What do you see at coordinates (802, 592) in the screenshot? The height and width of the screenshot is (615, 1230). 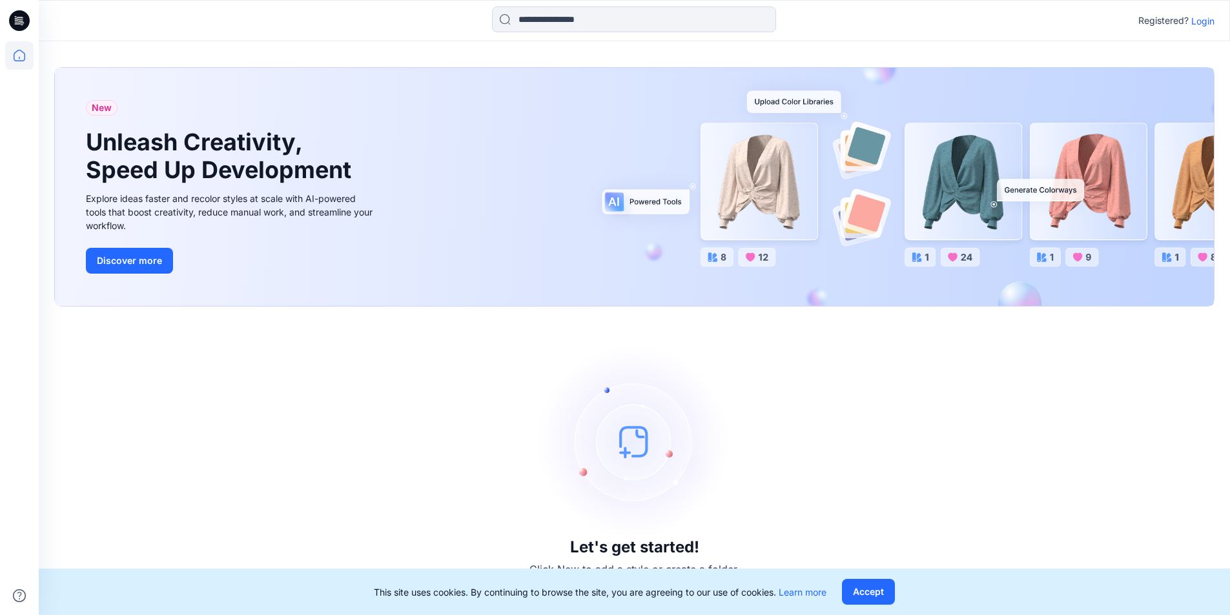 I see `a: Learn more` at bounding box center [802, 592].